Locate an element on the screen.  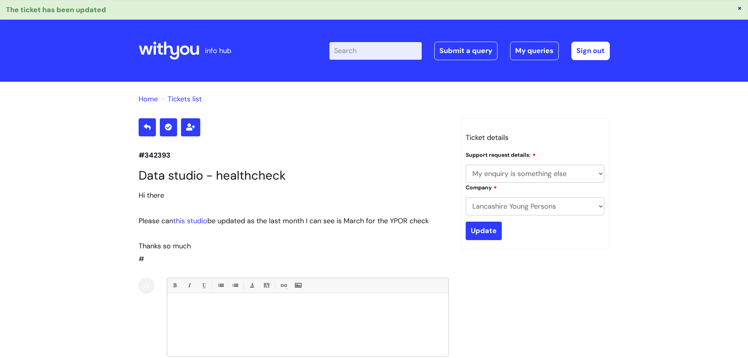
div: G is located at coordinates (146, 285).